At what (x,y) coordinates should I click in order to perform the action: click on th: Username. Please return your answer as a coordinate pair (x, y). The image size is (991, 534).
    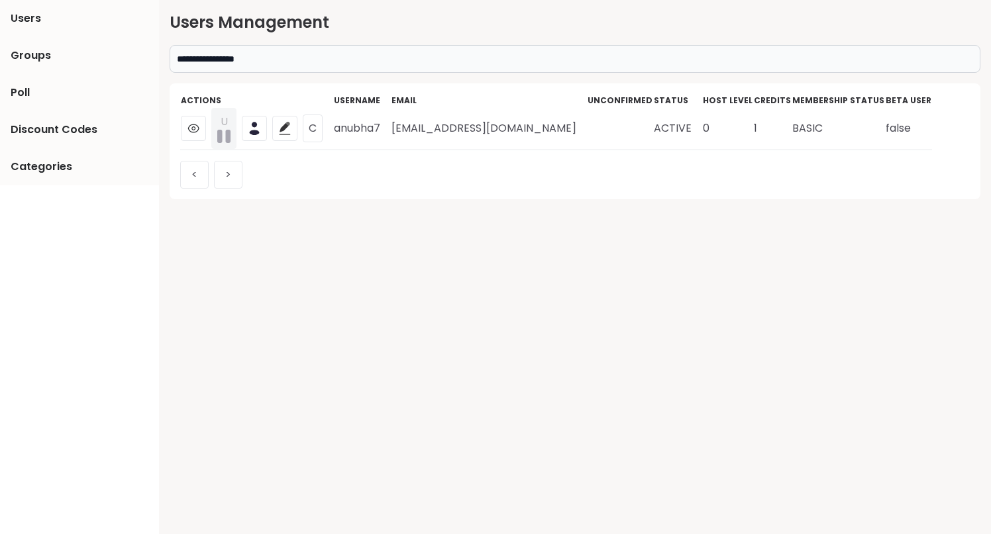
    Looking at the image, I should click on (362, 101).